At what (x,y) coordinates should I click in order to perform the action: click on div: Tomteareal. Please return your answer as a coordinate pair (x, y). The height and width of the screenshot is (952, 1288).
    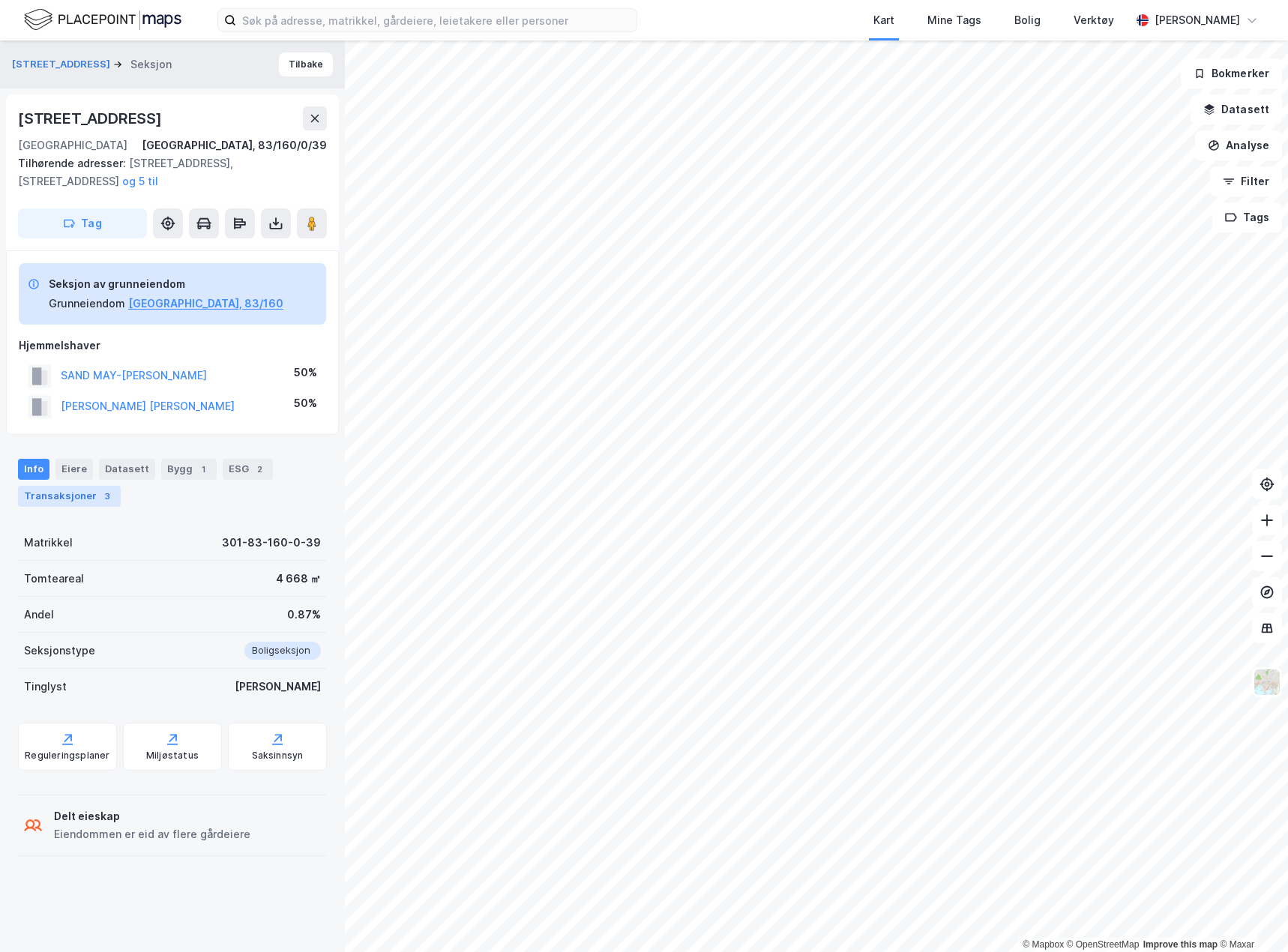
    Looking at the image, I should click on (54, 579).